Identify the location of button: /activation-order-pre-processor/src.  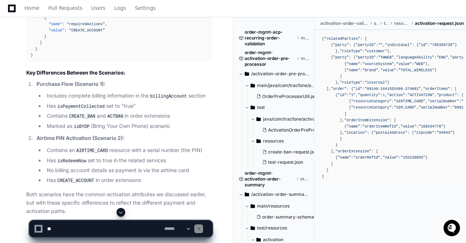
(274, 74).